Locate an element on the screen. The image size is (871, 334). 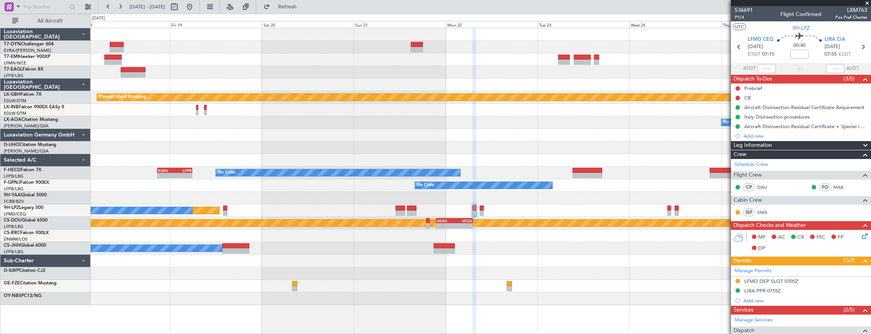
span: D-ILWP is located at coordinates (11, 270).